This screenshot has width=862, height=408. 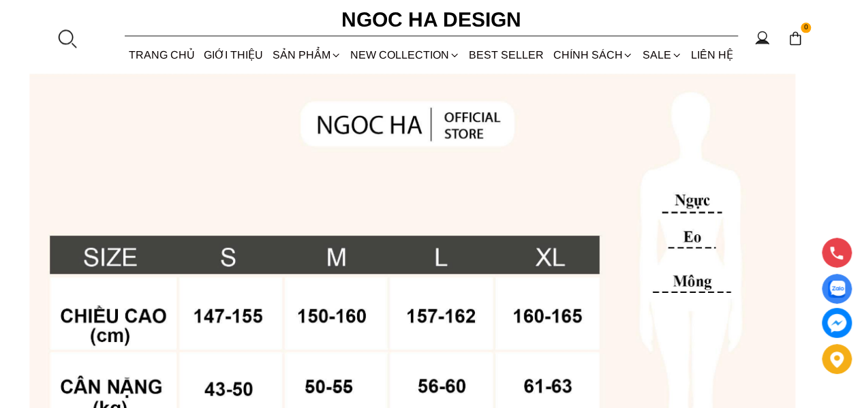 What do you see at coordinates (405, 55) in the screenshot?
I see `a: NEW COLLECTION` at bounding box center [405, 55].